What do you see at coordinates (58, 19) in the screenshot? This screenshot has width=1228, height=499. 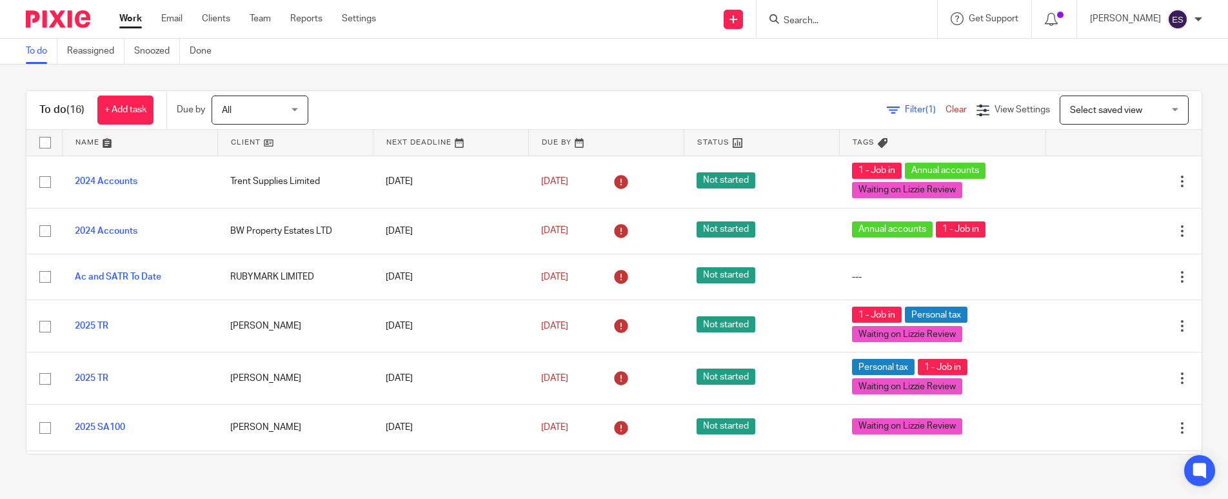 I see `img: Pixie` at bounding box center [58, 19].